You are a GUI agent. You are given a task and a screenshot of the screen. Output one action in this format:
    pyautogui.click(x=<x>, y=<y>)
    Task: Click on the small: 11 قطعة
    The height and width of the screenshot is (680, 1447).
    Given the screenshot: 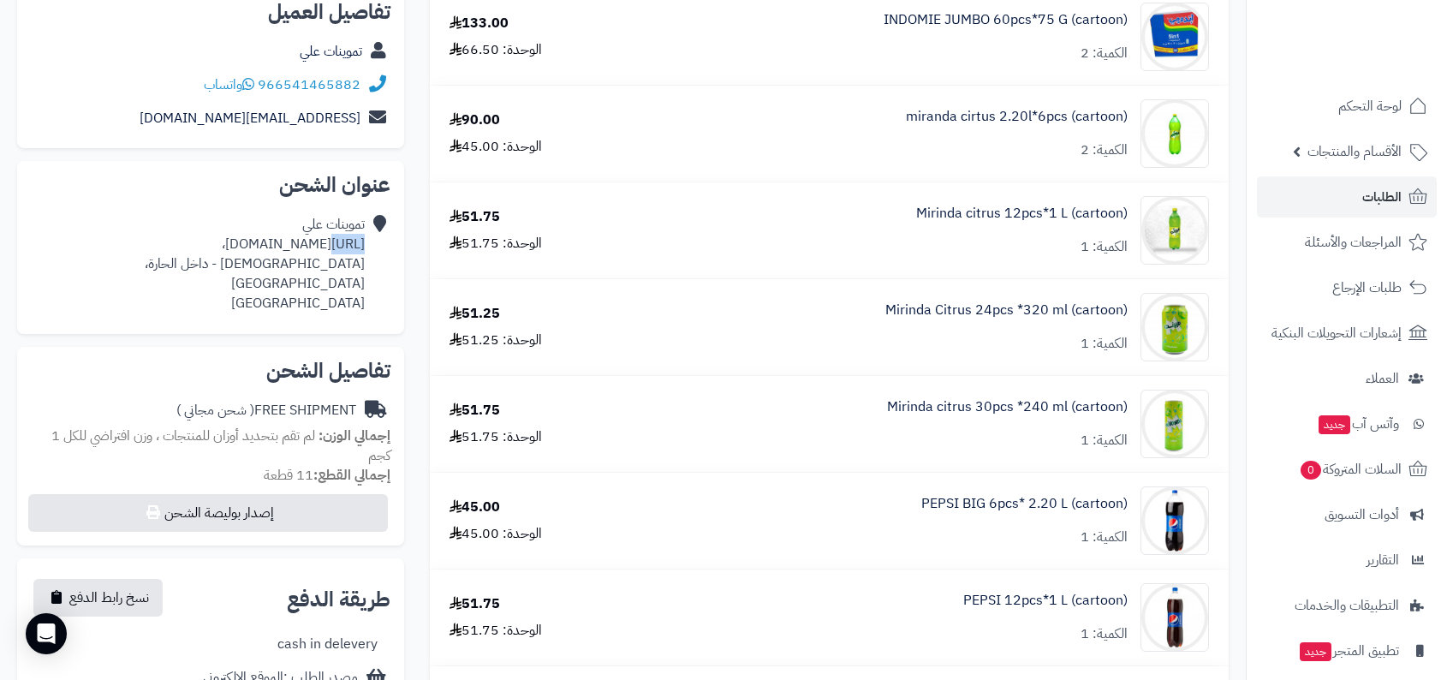 What is the action you would take?
    pyautogui.click(x=327, y=475)
    